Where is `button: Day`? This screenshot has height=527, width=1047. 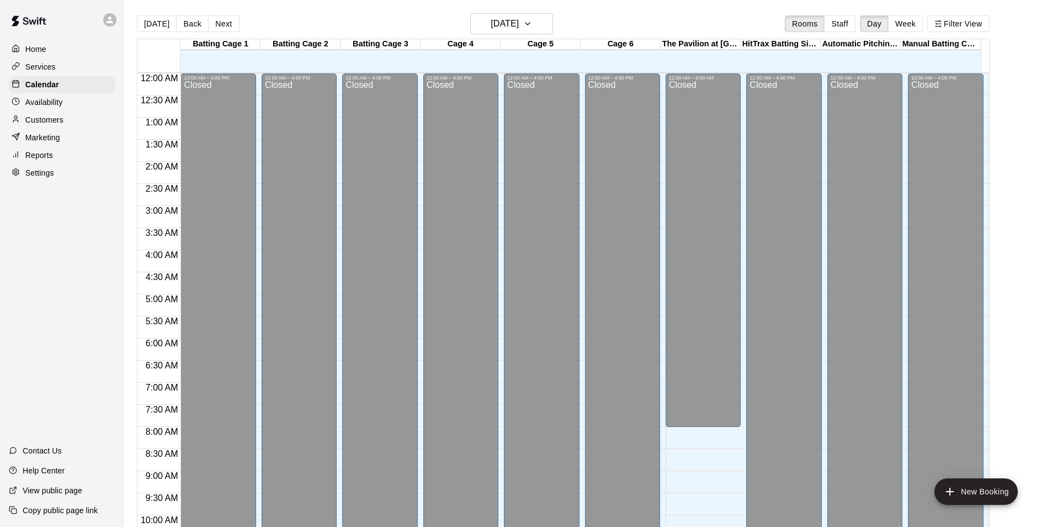 button: Day is located at coordinates (874, 24).